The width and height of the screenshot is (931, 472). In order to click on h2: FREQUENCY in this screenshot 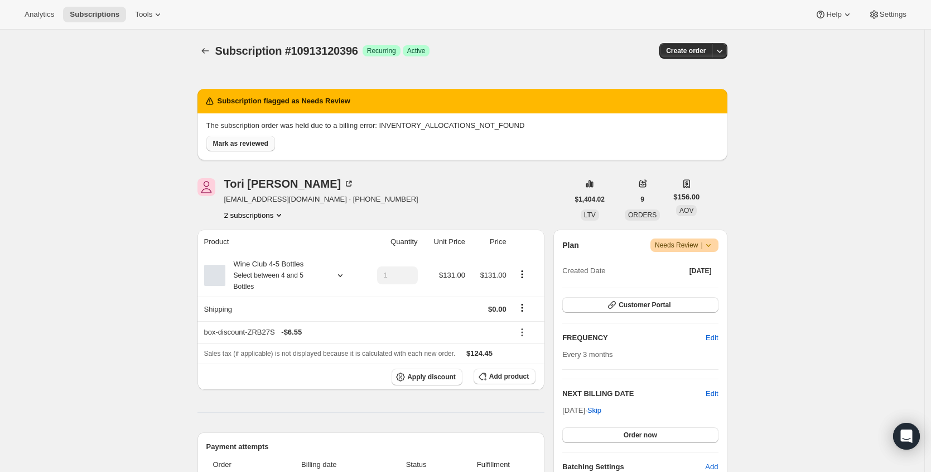, I will do `click(634, 338)`.